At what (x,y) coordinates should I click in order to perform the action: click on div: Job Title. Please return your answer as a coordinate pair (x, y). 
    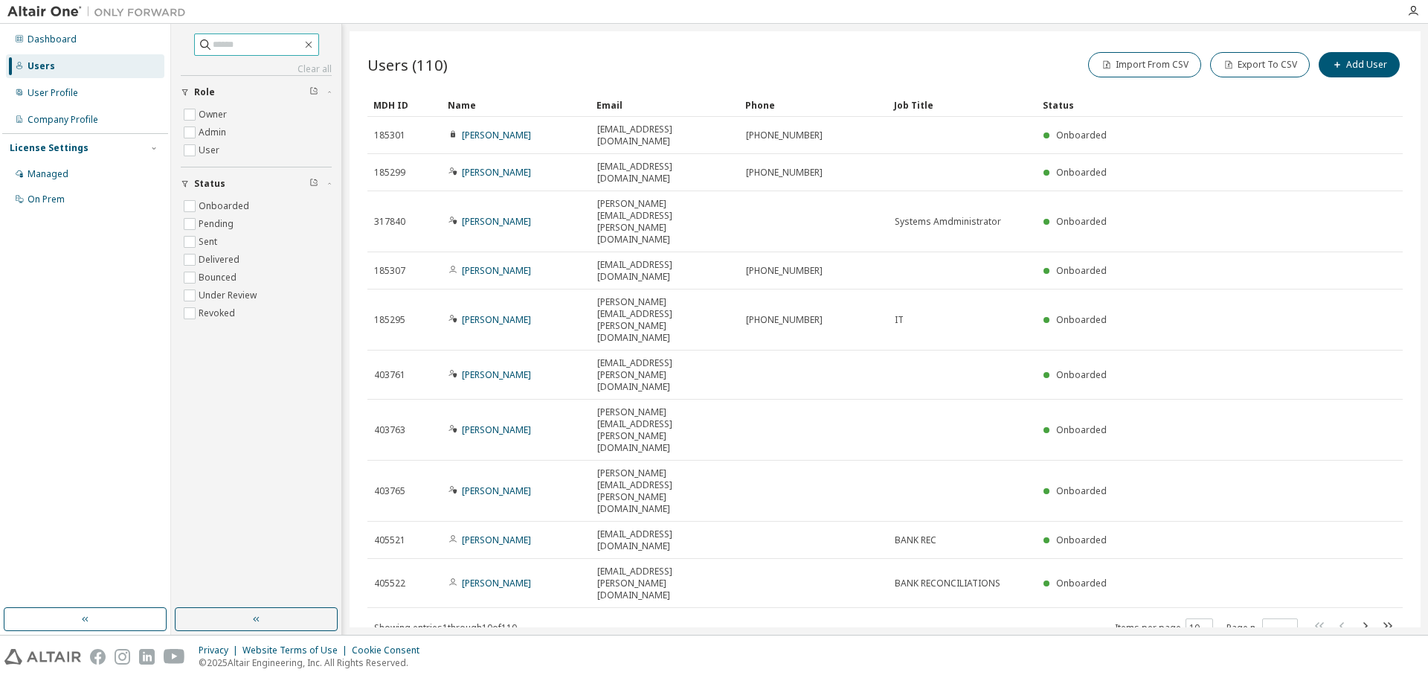
    Looking at the image, I should click on (963, 105).